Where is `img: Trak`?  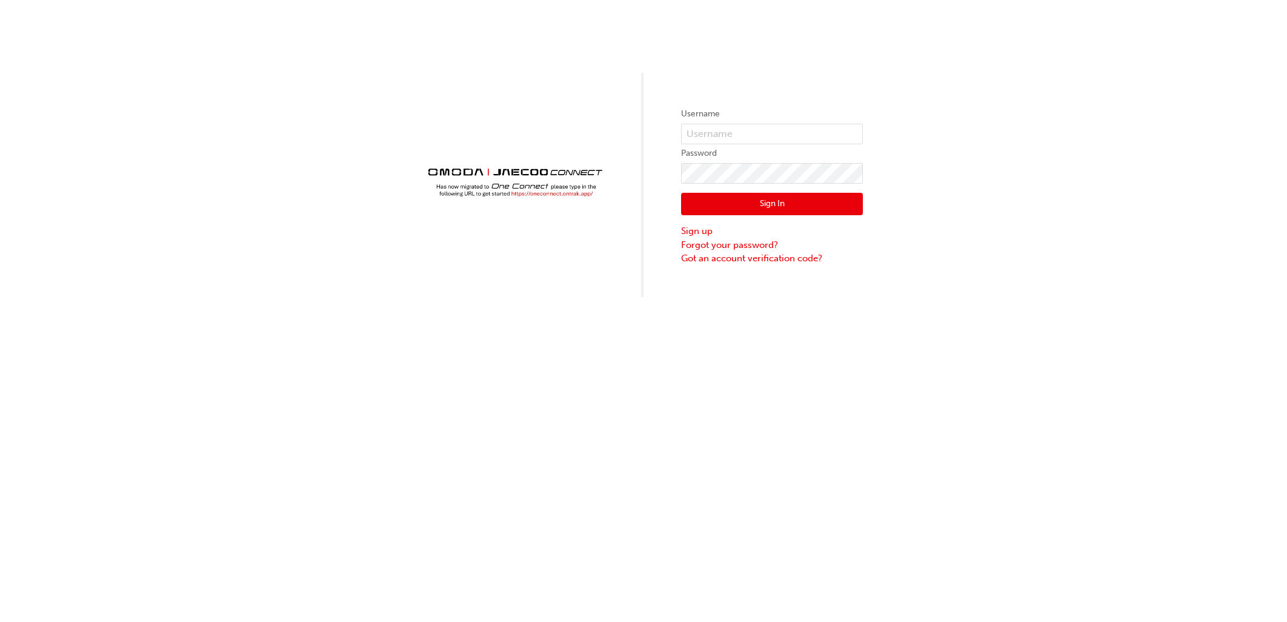 img: Trak is located at coordinates (515, 176).